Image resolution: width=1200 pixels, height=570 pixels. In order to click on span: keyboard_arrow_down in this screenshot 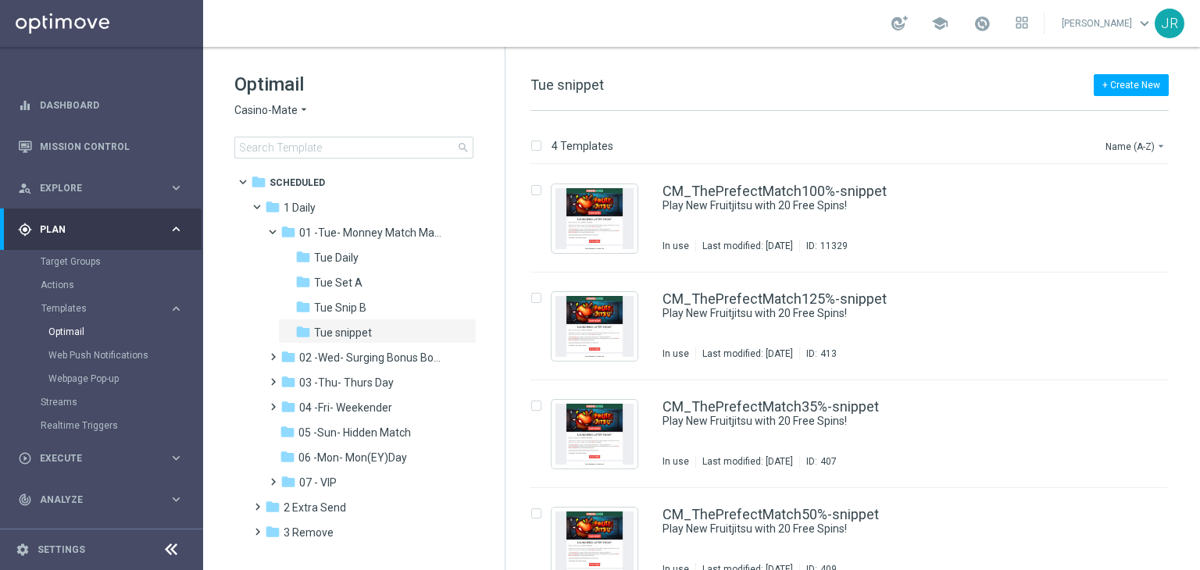, I will do `click(1145, 23)`.